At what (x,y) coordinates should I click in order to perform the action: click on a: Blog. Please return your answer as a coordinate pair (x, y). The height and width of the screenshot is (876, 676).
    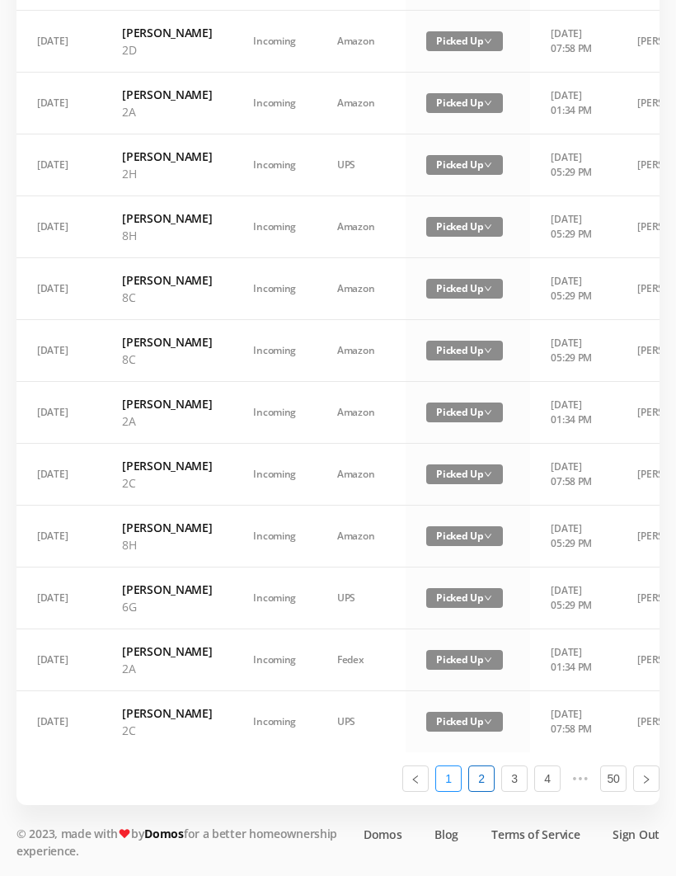
    Looking at the image, I should click on (446, 834).